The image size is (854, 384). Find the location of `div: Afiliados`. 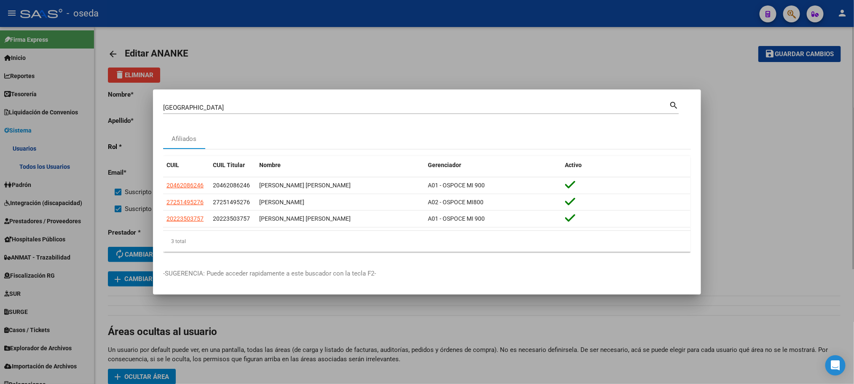

div: Afiliados is located at coordinates (184, 139).